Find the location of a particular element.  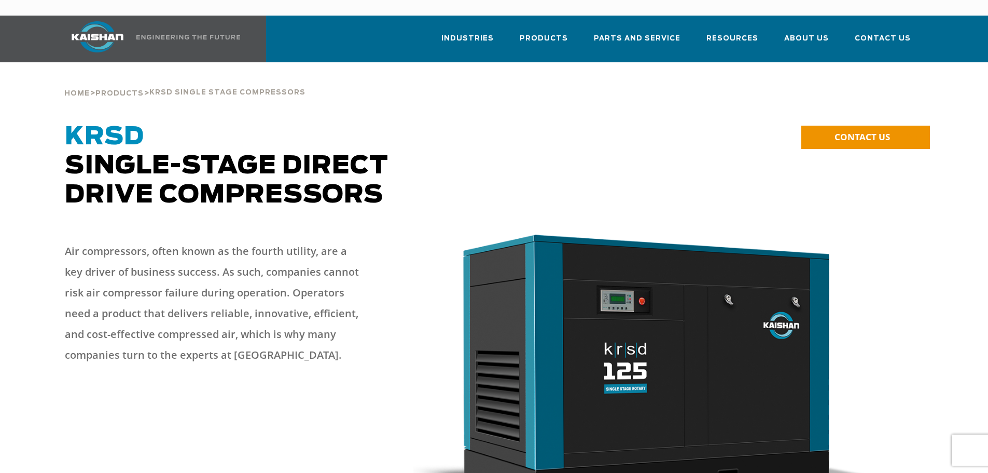

img: Engineering the future is located at coordinates (188, 37).